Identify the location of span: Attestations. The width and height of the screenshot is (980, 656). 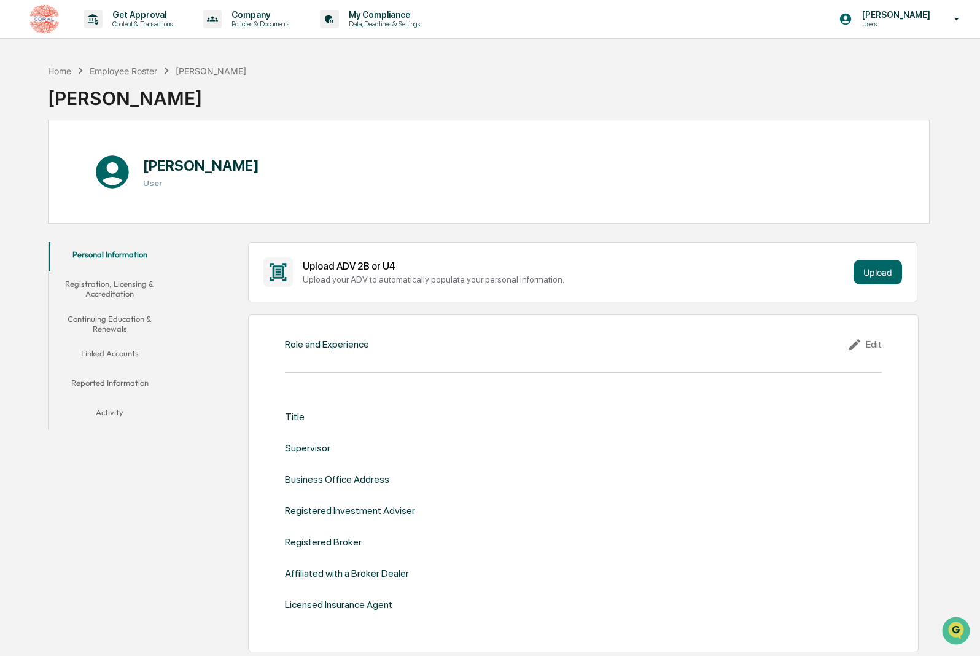
(126, 161).